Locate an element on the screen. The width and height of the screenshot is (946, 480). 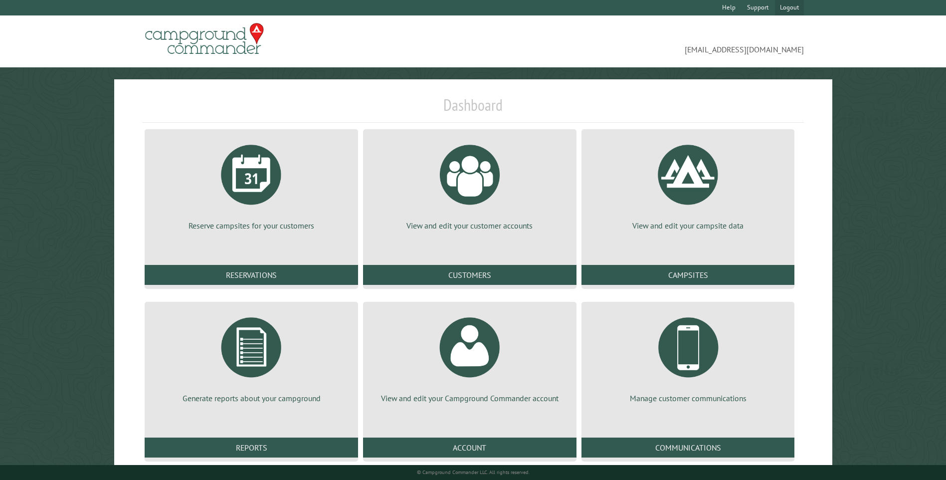
p: Manage customer communications is located at coordinates (688, 398).